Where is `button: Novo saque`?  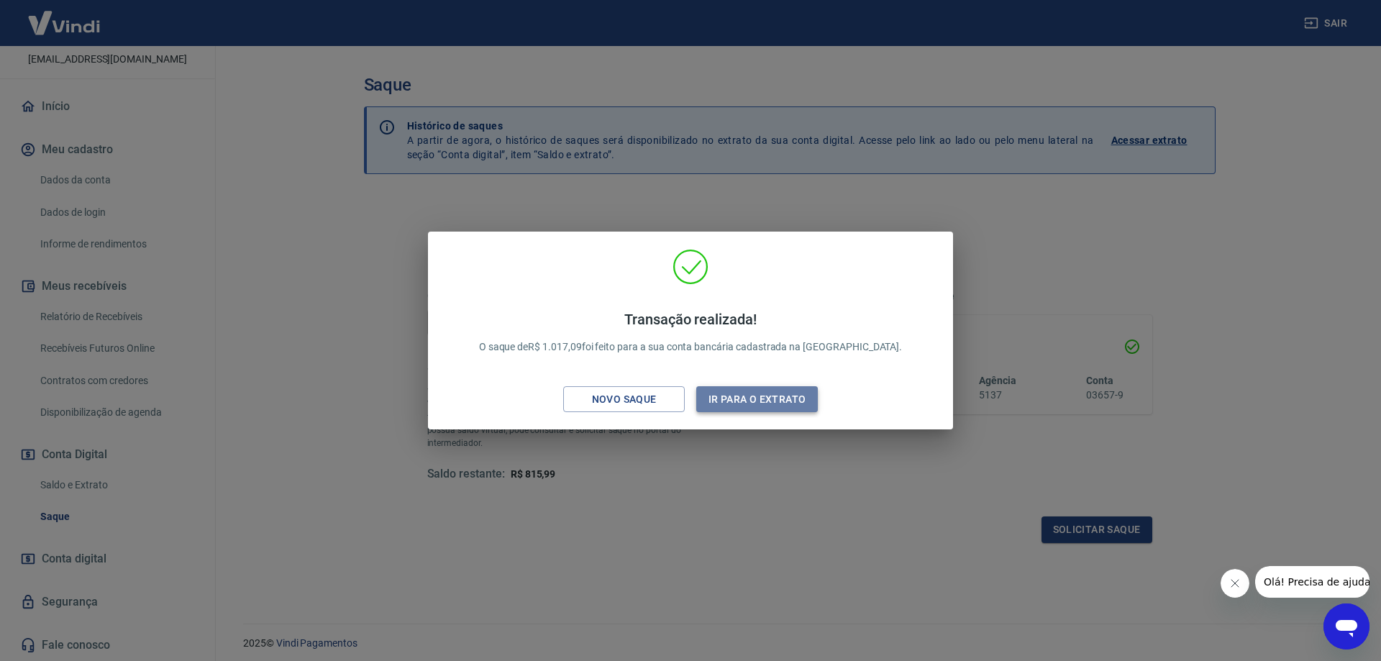 button: Novo saque is located at coordinates (624, 399).